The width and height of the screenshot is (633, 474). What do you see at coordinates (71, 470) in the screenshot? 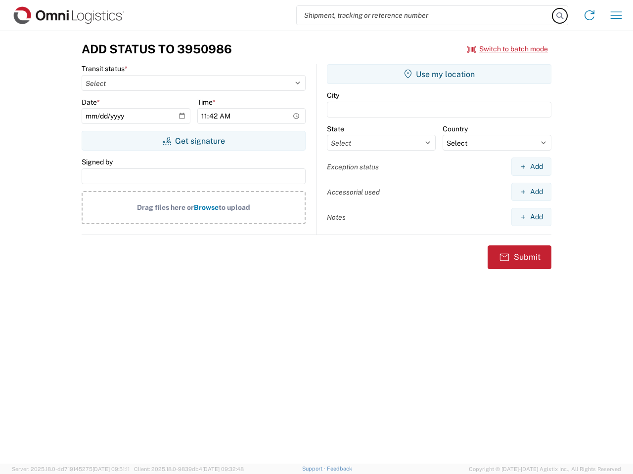
I see `span: Server: 2025.18.0-dd719145275` at bounding box center [71, 470].